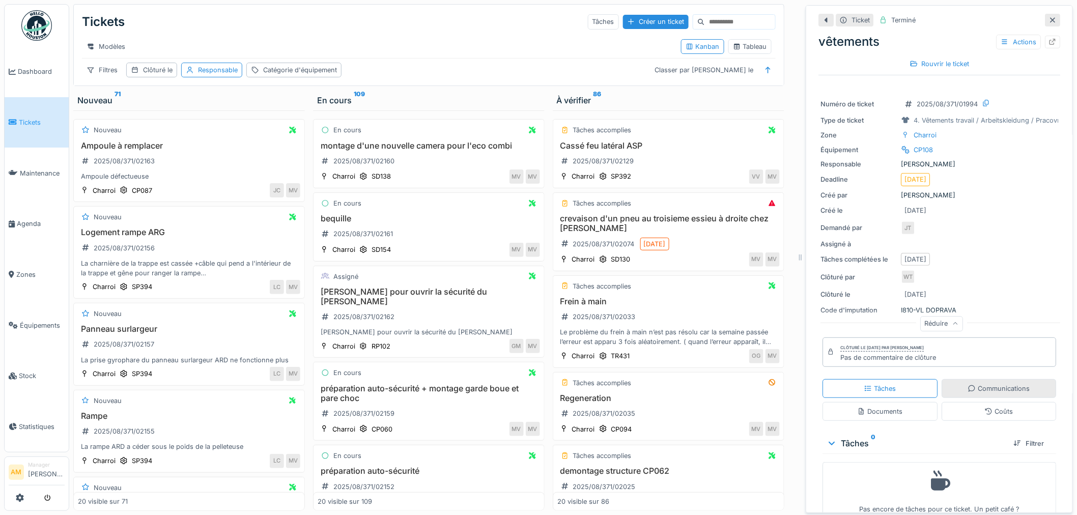  I want to click on div: JT, so click(908, 228).